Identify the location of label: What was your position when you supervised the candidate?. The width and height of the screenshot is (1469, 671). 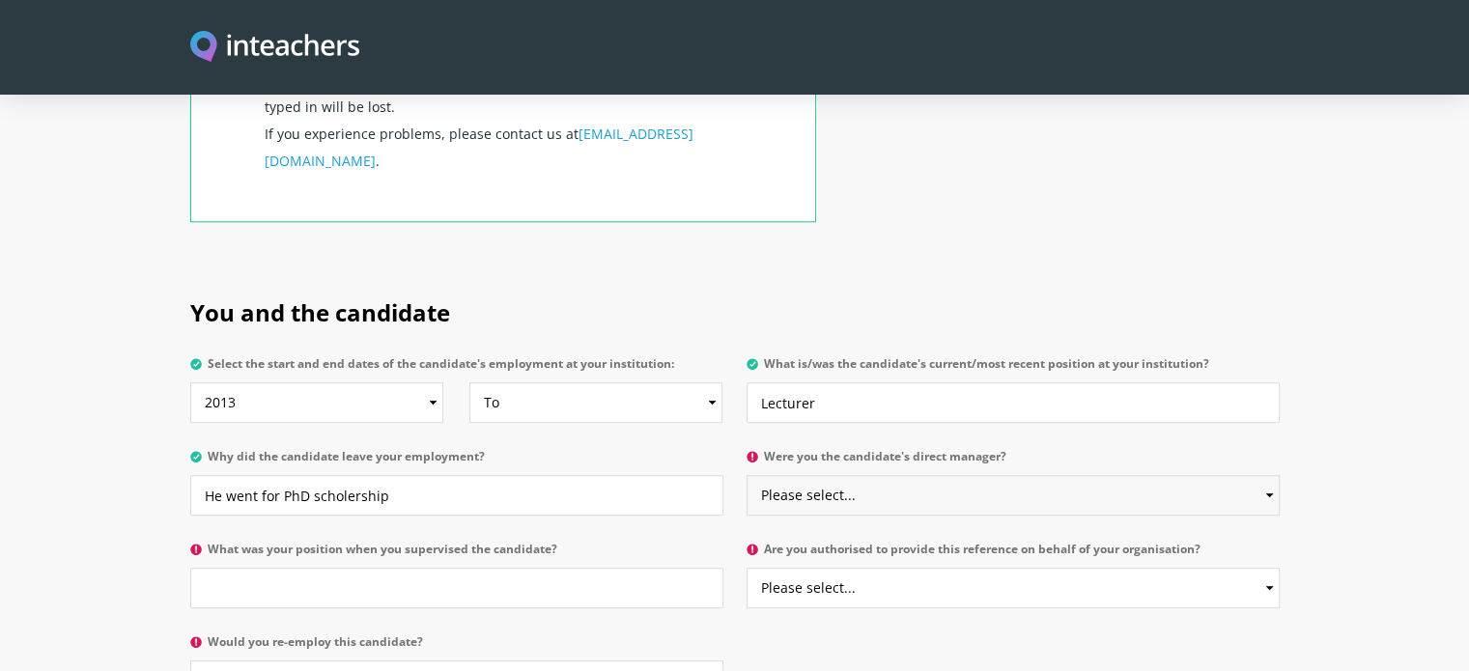
(457, 555).